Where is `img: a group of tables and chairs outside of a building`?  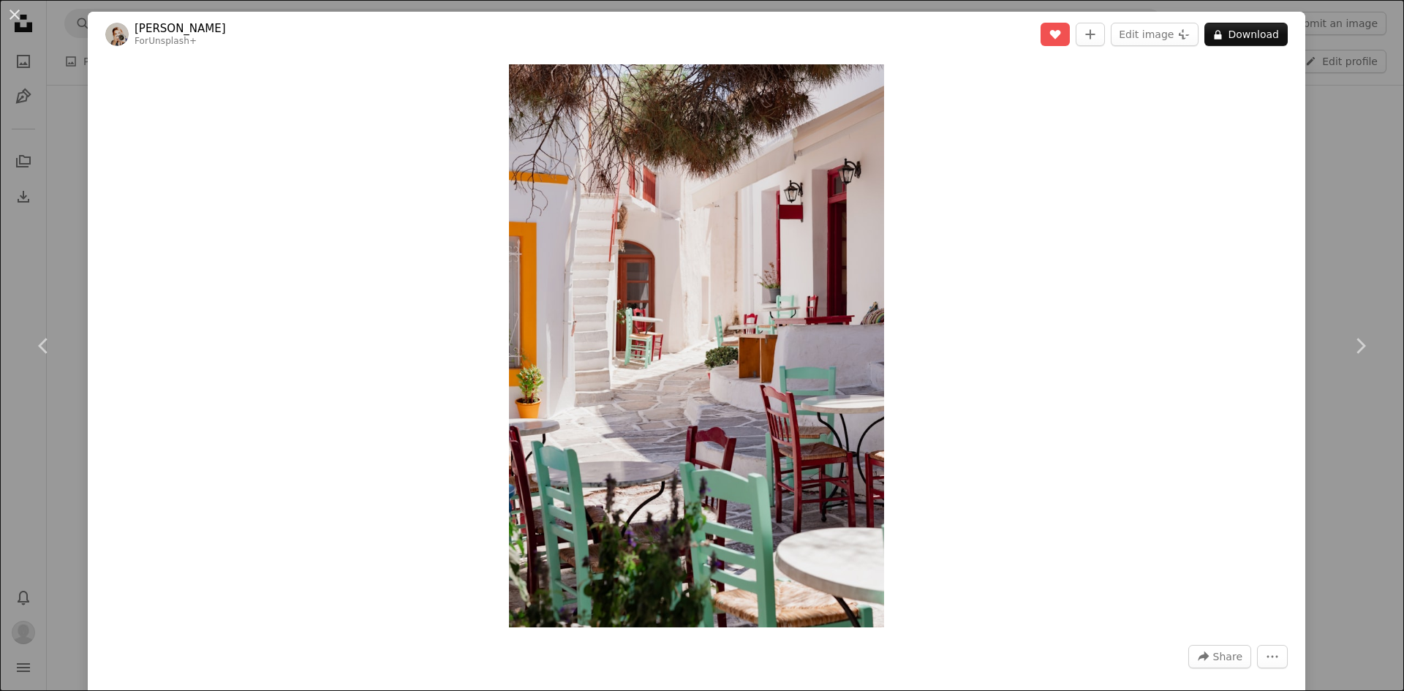
img: a group of tables and chairs outside of a building is located at coordinates (696, 346).